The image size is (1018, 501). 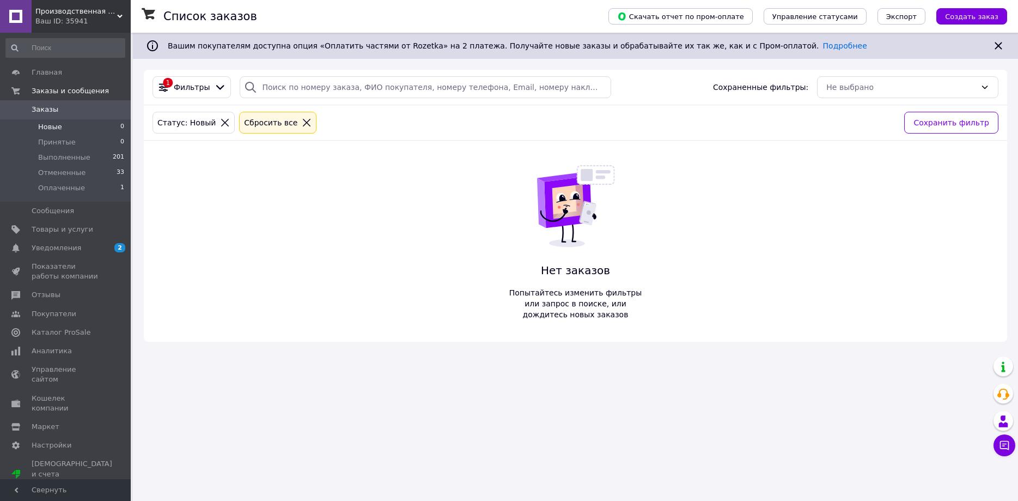 I want to click on span: Вашим покупателям доступна опция «Оплатить частями от Rozetka» на 2 платежа. Получайте новые зака..., so click(x=518, y=46).